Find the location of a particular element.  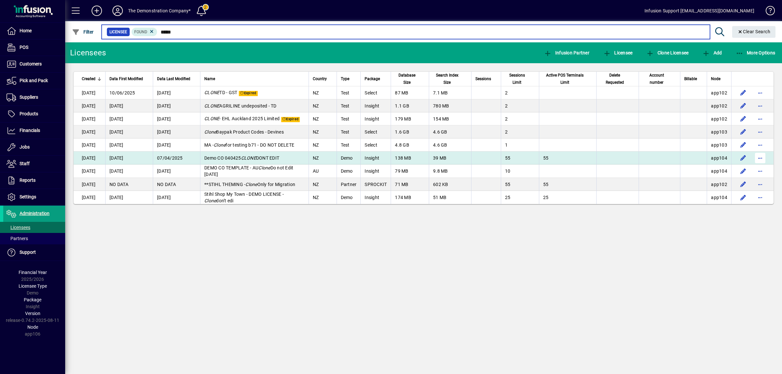

td: 07/04/2025 is located at coordinates (176, 158).